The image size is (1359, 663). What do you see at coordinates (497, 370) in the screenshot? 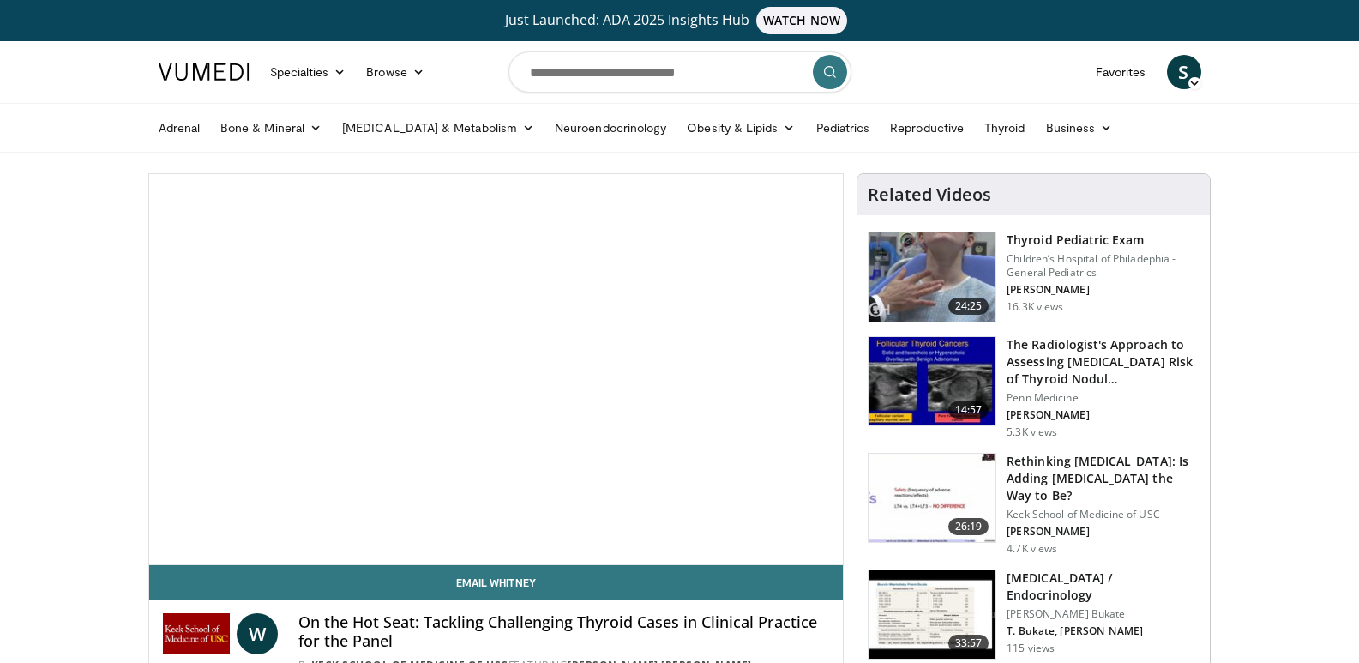
I see `video-js: Video Player` at bounding box center [497, 370].